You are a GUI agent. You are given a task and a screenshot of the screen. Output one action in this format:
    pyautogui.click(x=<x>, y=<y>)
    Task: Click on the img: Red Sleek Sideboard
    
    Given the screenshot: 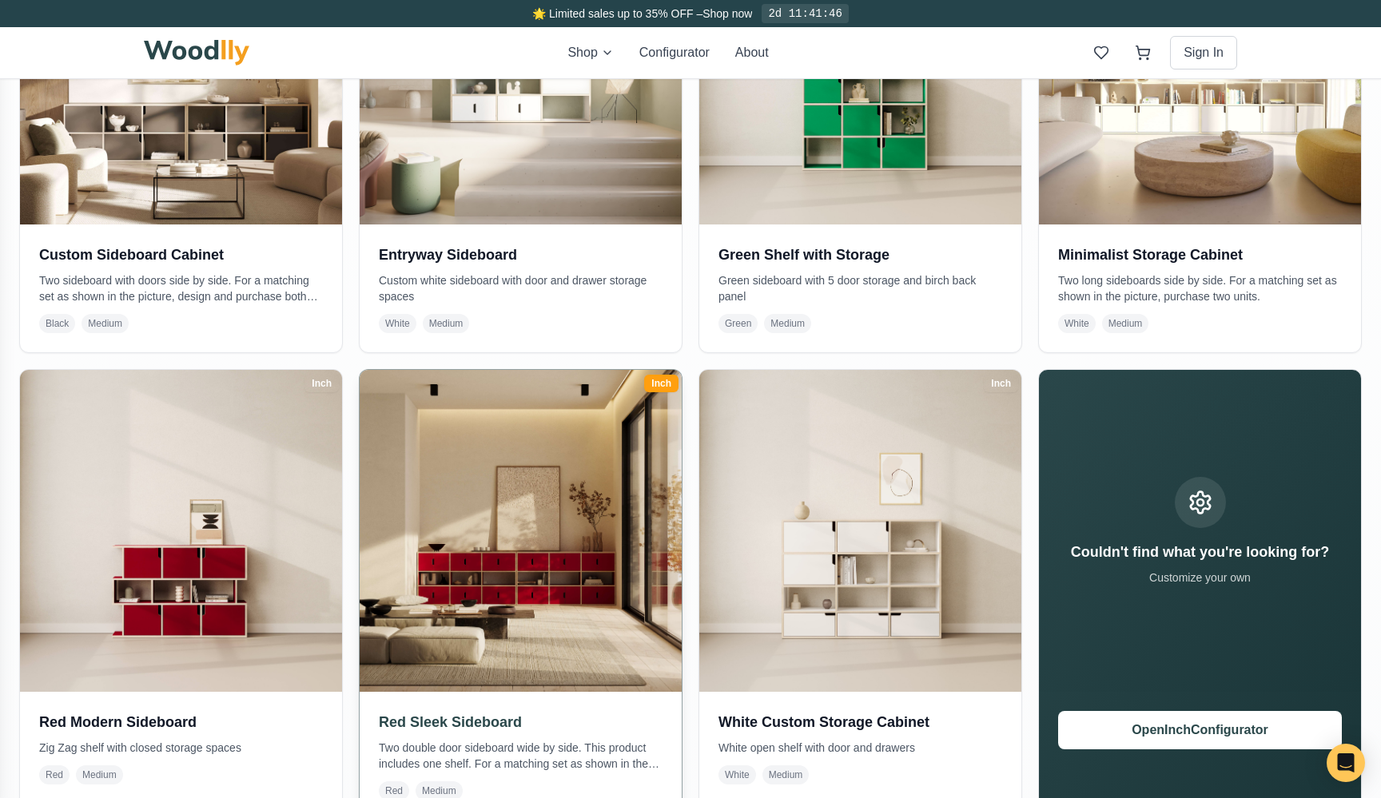 What is the action you would take?
    pyautogui.click(x=520, y=531)
    